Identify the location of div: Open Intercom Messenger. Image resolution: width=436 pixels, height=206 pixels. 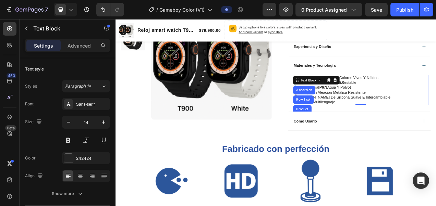
(421, 181).